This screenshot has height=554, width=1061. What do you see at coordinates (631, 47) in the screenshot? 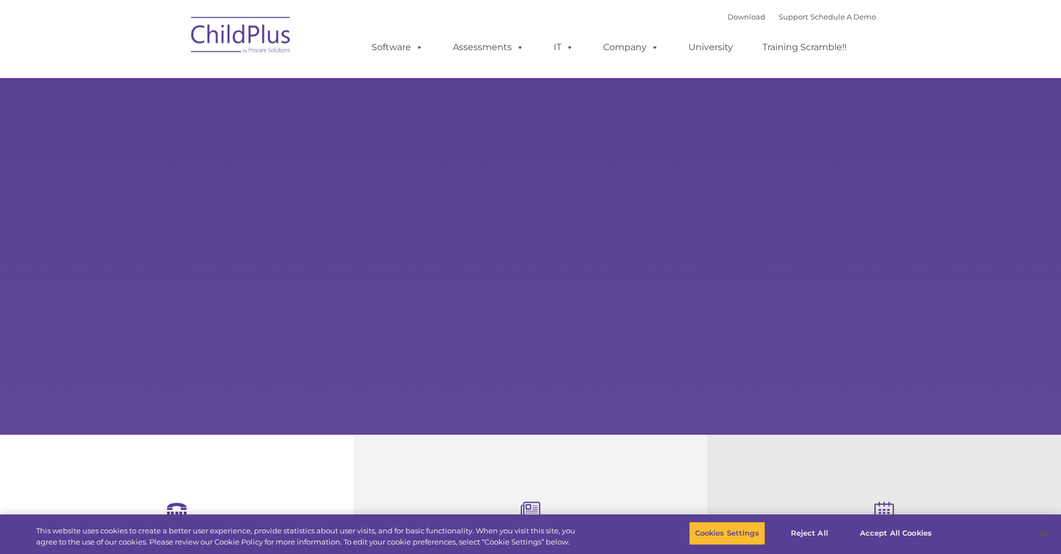
I see `a: Company` at bounding box center [631, 47].